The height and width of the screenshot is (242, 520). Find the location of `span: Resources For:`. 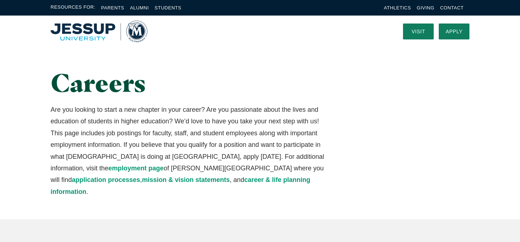

span: Resources For: is located at coordinates (73, 8).